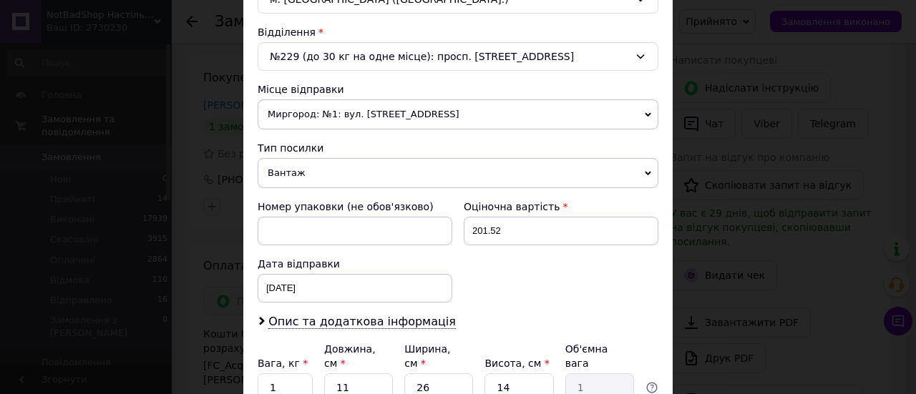 The height and width of the screenshot is (394, 916). I want to click on div: Оціночна вартість, so click(561, 207).